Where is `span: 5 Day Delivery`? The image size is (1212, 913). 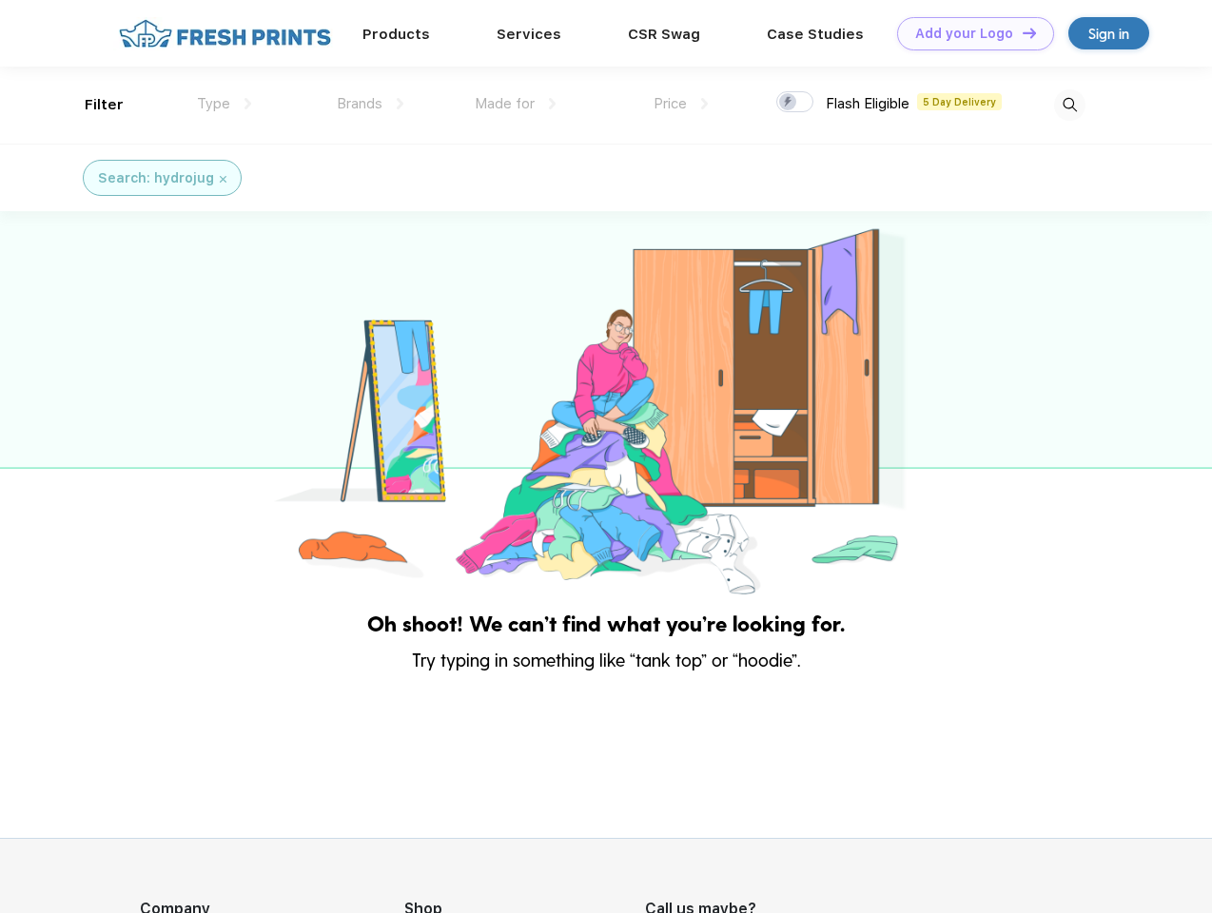 span: 5 Day Delivery is located at coordinates (959, 102).